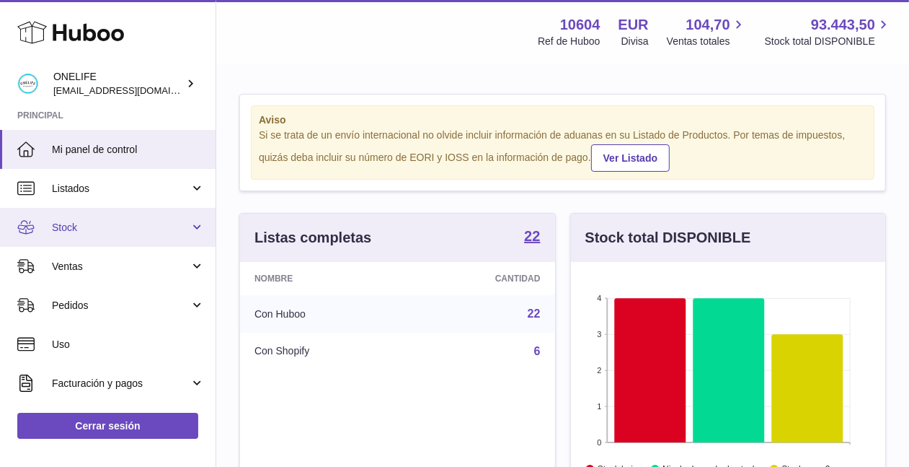 The width and height of the screenshot is (909, 467). Describe the element at coordinates (599, 370) in the screenshot. I see `text: 2` at that location.